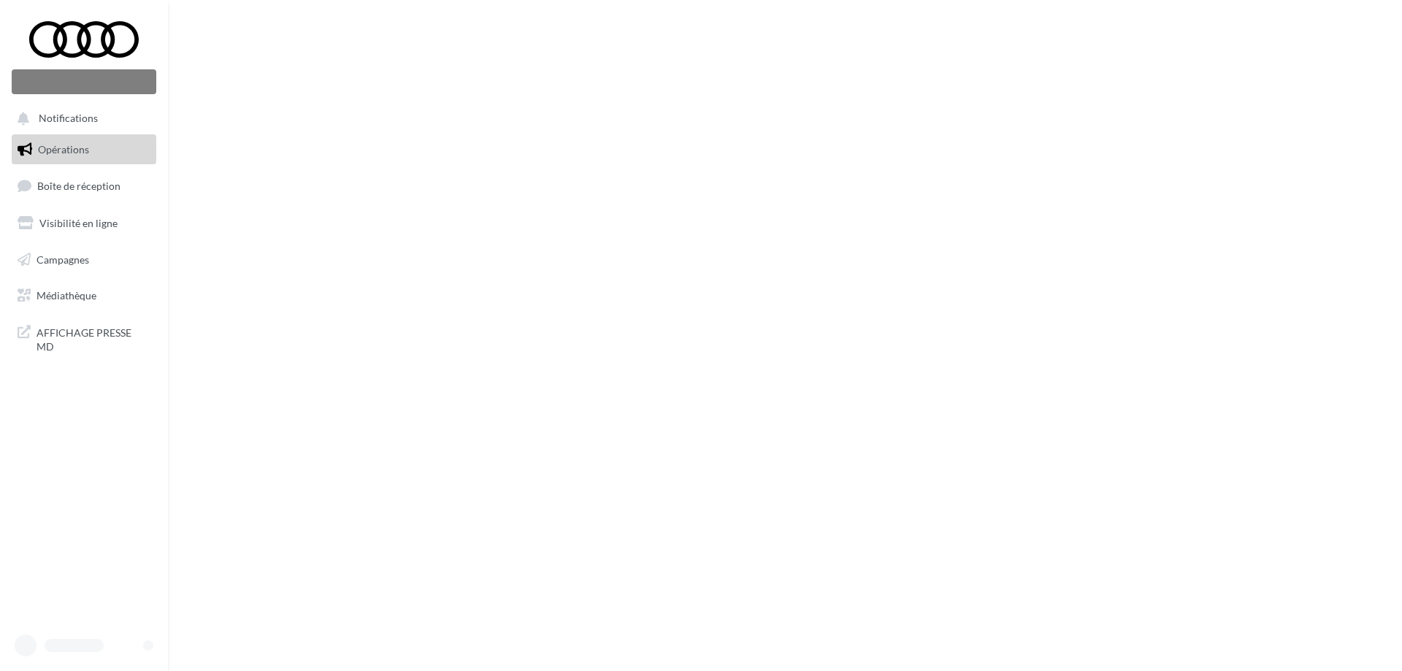  Describe the element at coordinates (64, 149) in the screenshot. I see `span: Opérations` at that location.